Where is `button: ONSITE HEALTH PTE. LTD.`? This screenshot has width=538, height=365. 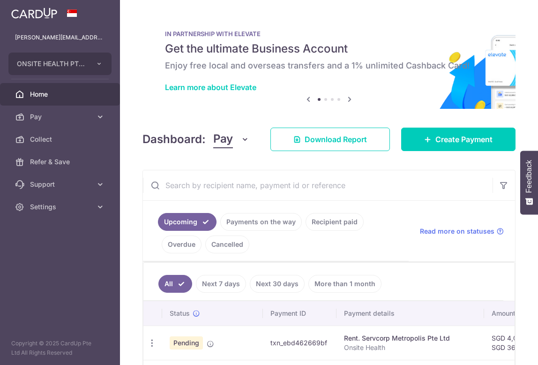
button: ONSITE HEALTH PTE. LTD. is located at coordinates (60, 64).